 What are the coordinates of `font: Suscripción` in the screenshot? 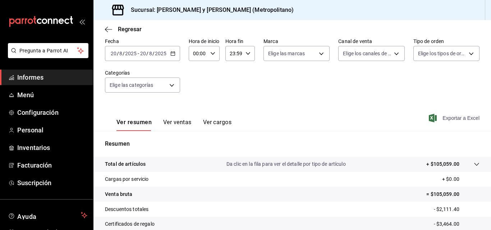 It's located at (34, 183).